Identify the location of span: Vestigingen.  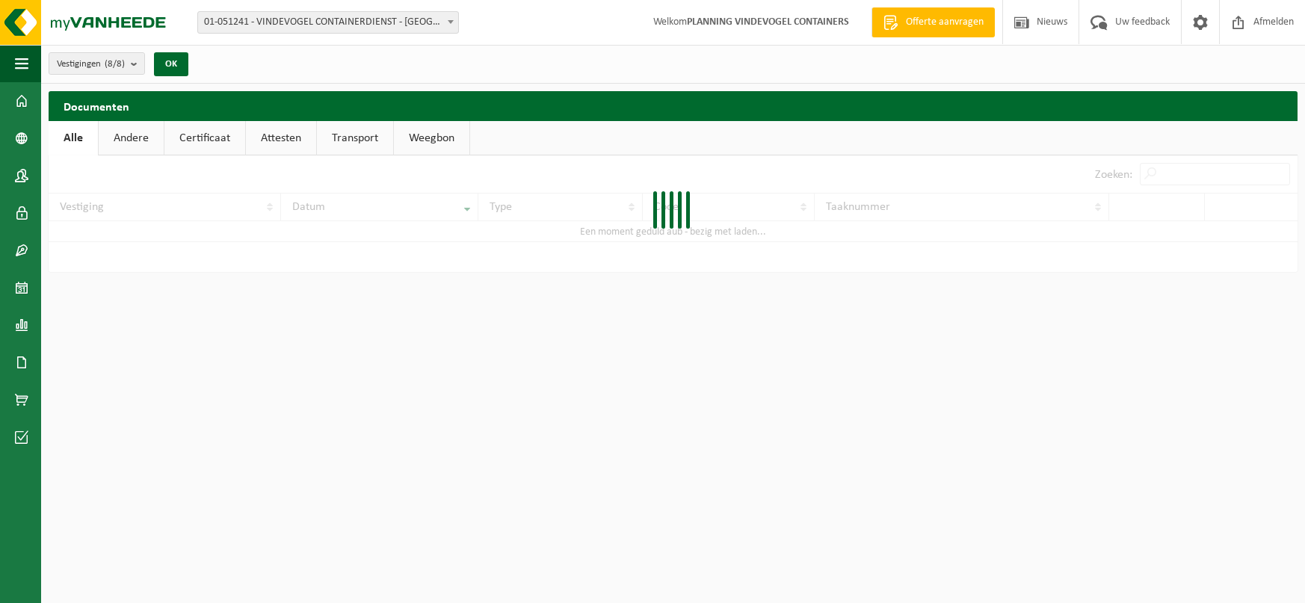
(90, 64).